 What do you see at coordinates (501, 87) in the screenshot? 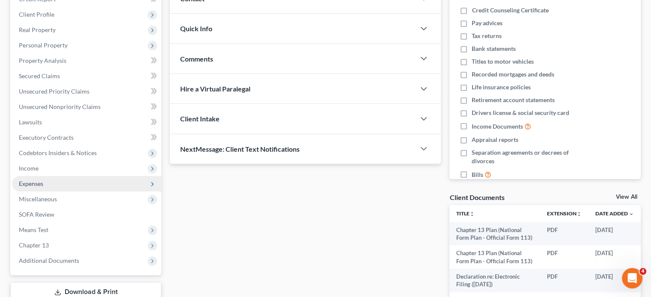
I see `span: Life insurance policies` at bounding box center [501, 87].